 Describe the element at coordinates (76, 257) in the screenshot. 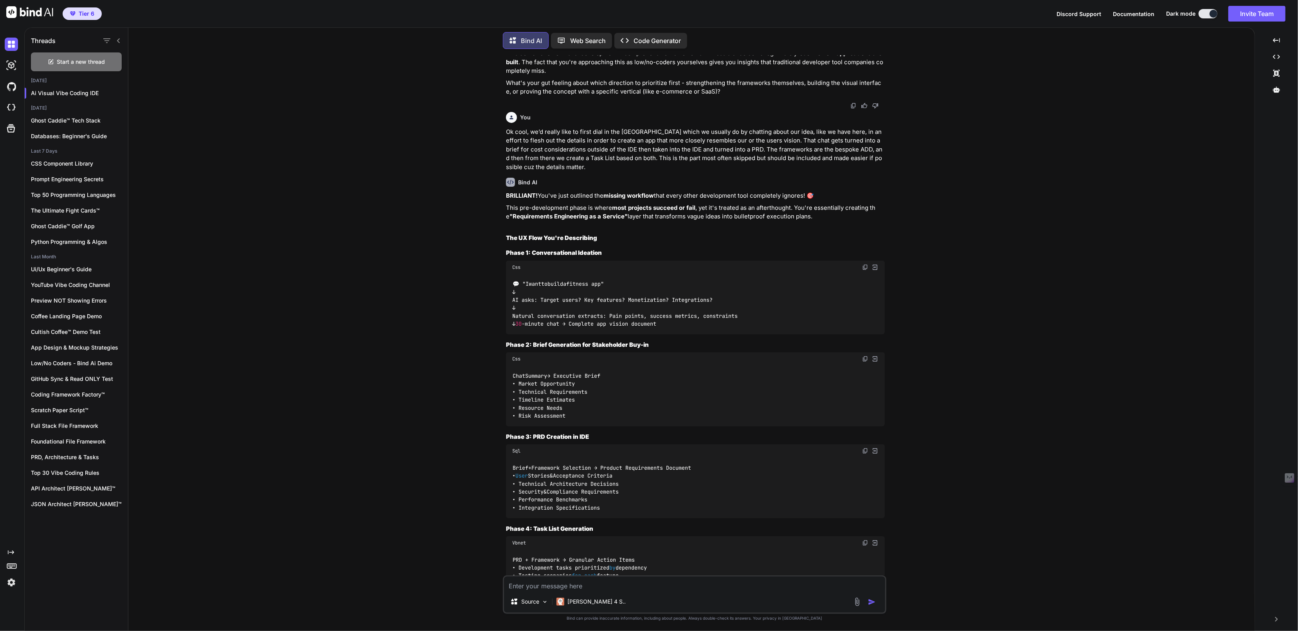

I see `h2: Last Month` at that location.